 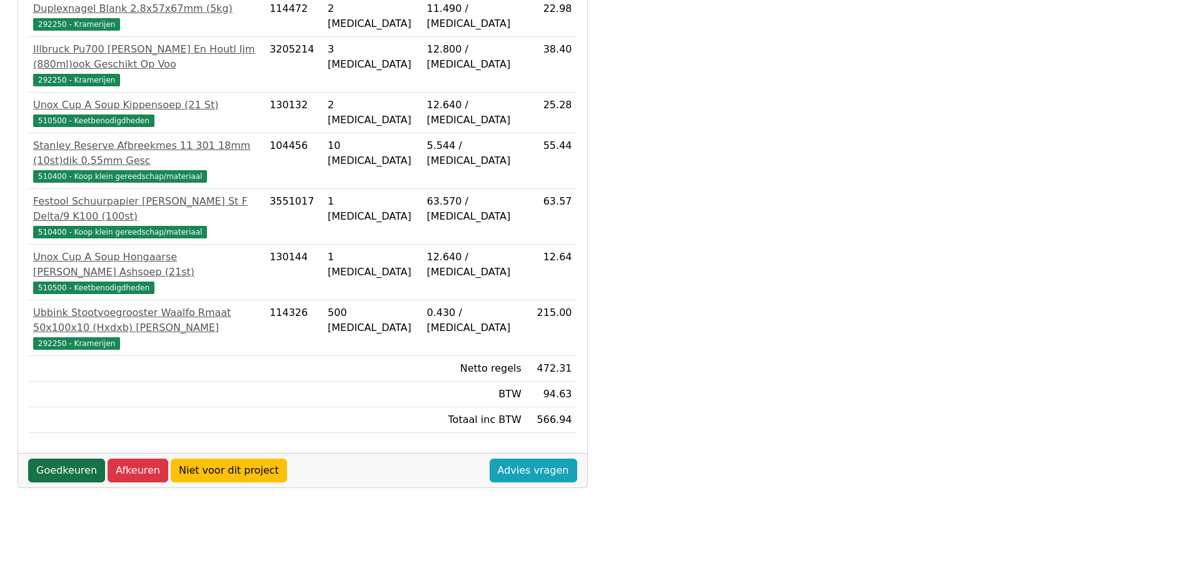 What do you see at coordinates (293, 113) in the screenshot?
I see `td: 130132` at bounding box center [293, 113].